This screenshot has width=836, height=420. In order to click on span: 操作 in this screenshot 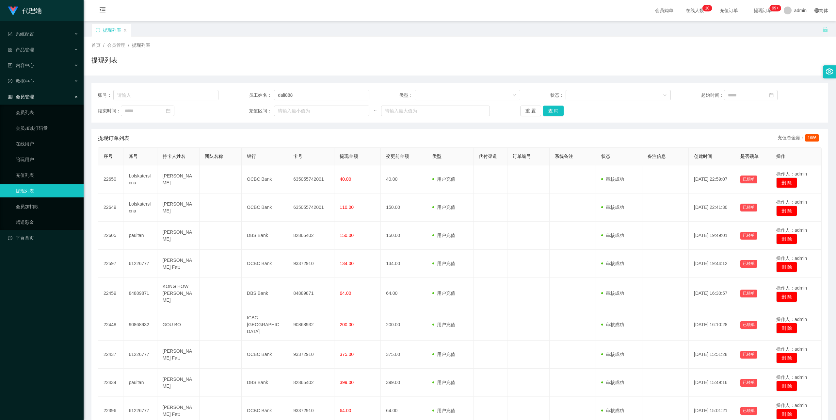, I will do `click(781, 156)`.